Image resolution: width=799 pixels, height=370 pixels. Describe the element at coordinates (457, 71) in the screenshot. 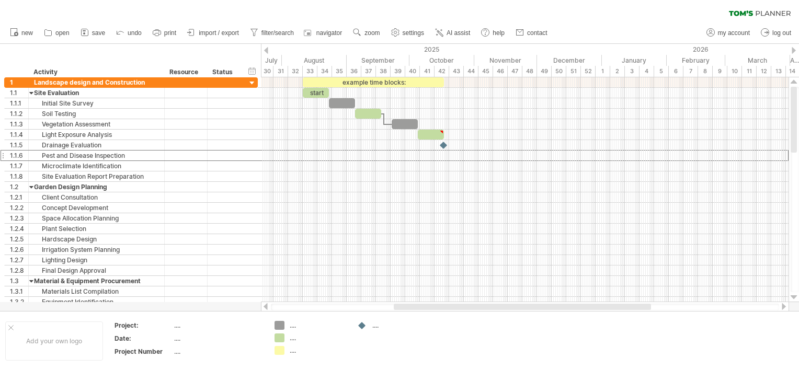

I see `div: 43` at that location.